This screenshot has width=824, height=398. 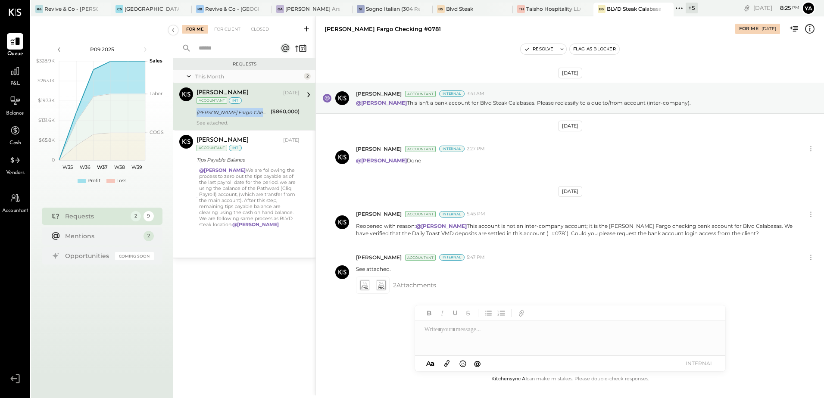 I want to click on button: Ya, so click(x=809, y=8).